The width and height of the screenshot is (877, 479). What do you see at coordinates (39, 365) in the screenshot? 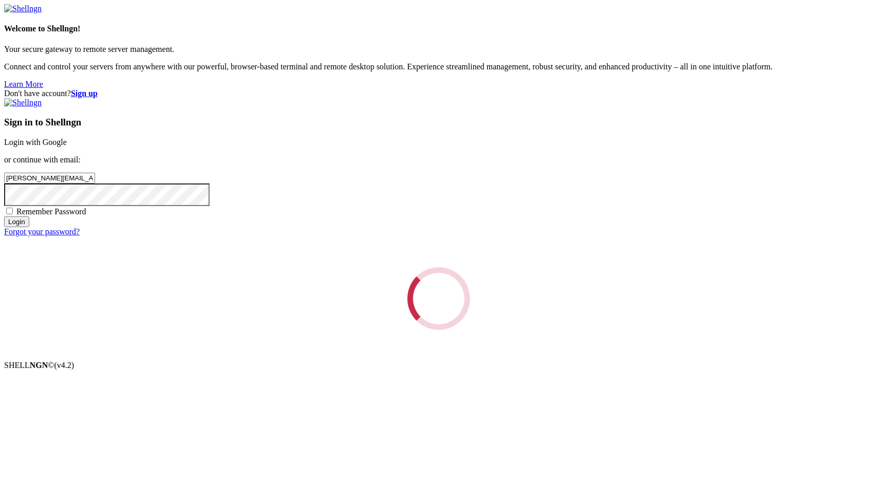
I see `span: SHELL ©` at bounding box center [39, 365].